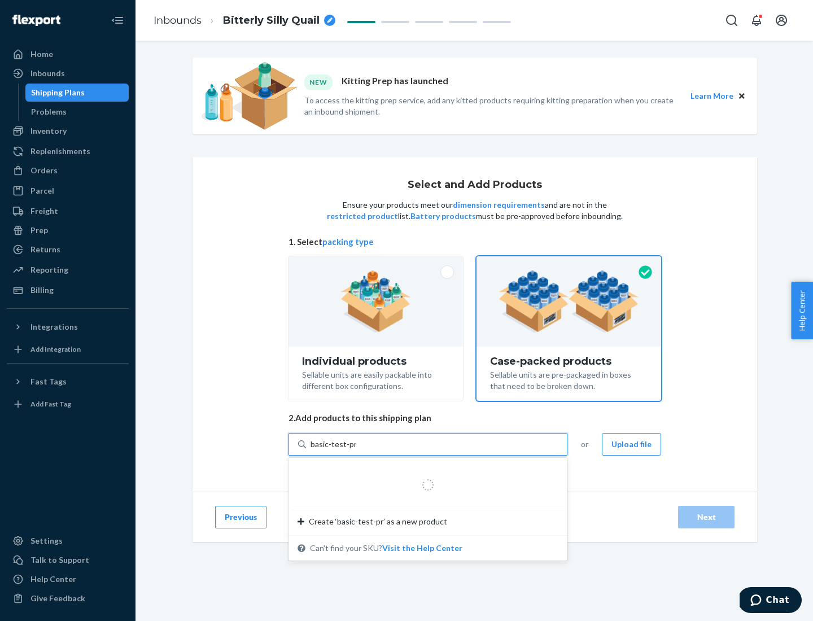 This screenshot has width=813, height=621. Describe the element at coordinates (475, 242) in the screenshot. I see `span: 1. Select` at that location.